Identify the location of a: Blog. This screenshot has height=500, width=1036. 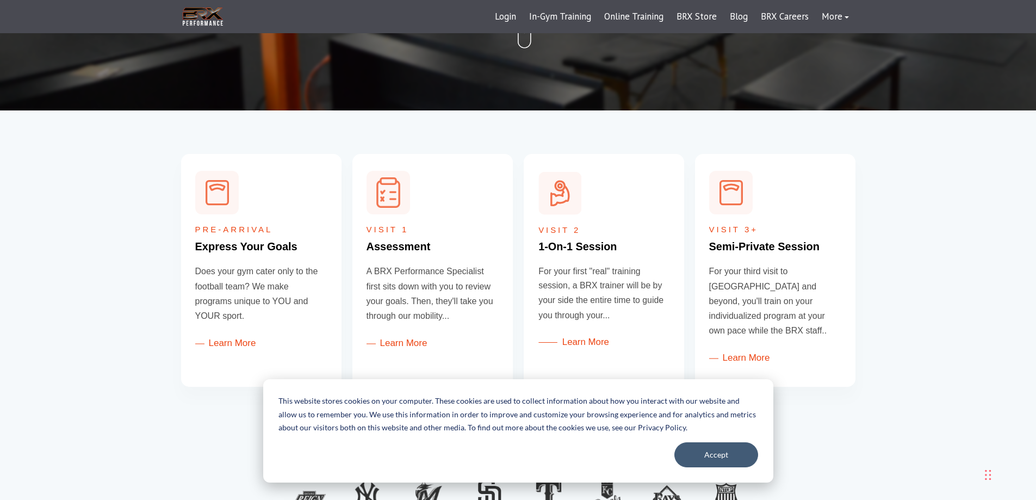
(738, 17).